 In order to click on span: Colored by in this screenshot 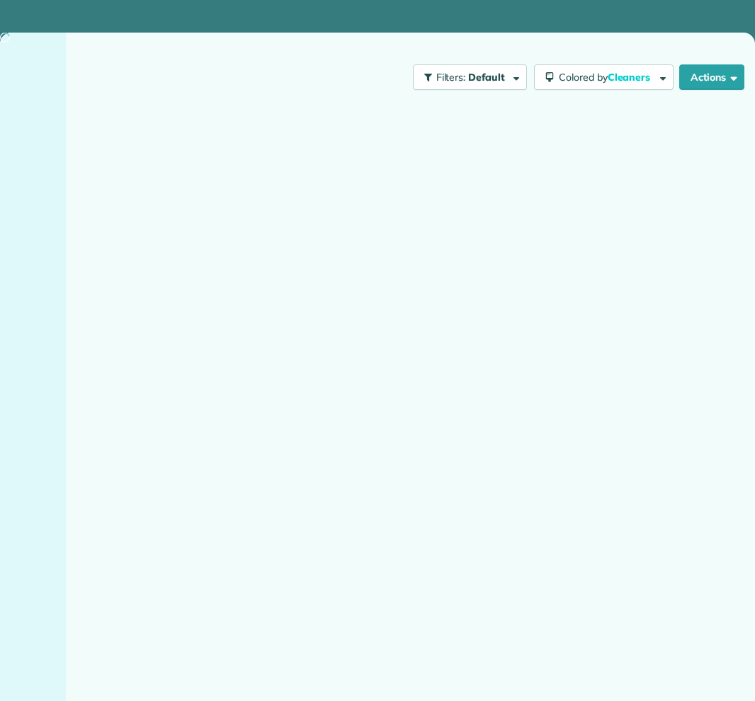, I will do `click(607, 77)`.